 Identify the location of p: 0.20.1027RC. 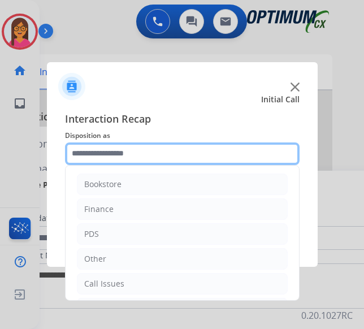
(327, 316).